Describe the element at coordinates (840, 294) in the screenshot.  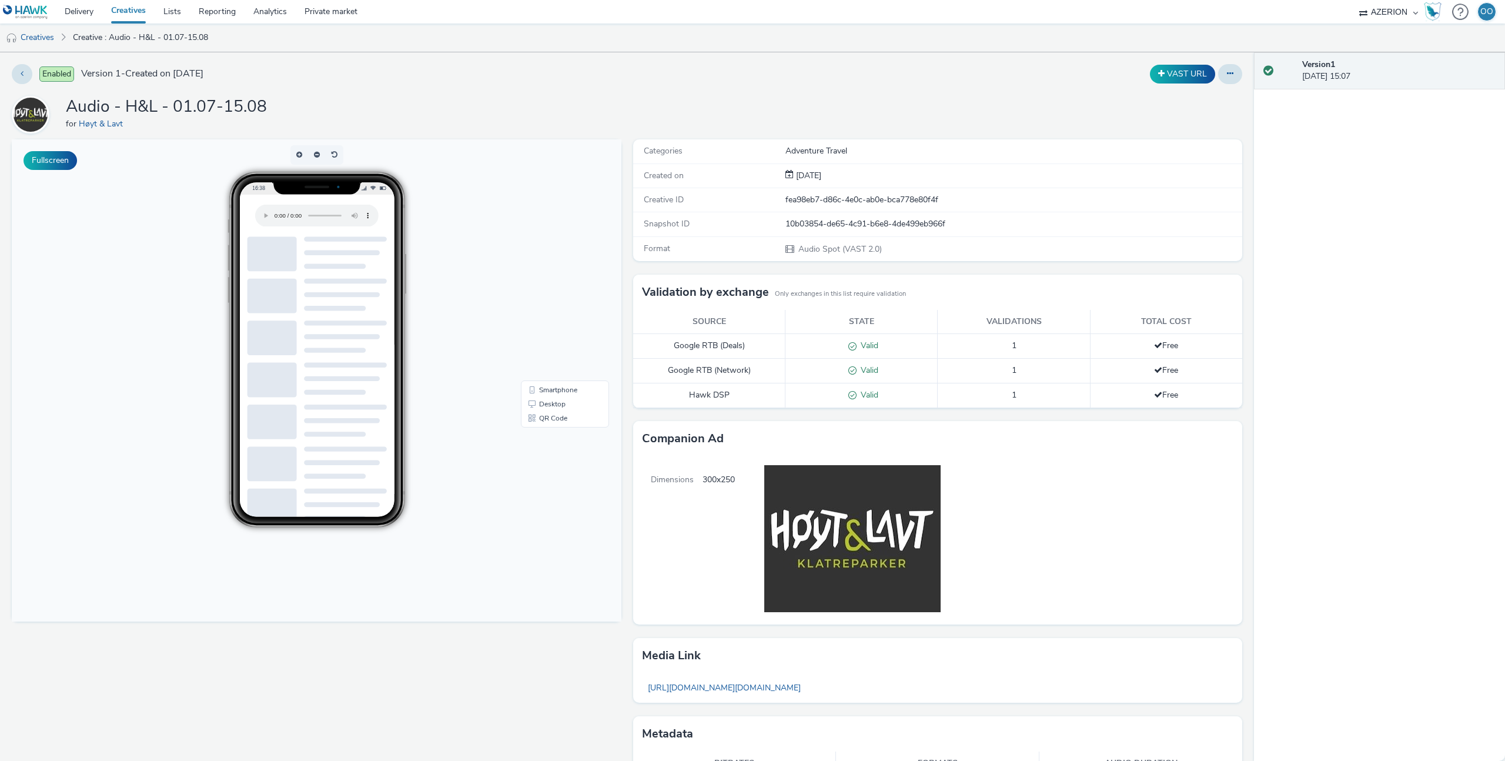
I see `small: Only exchanges in this list require validation` at that location.